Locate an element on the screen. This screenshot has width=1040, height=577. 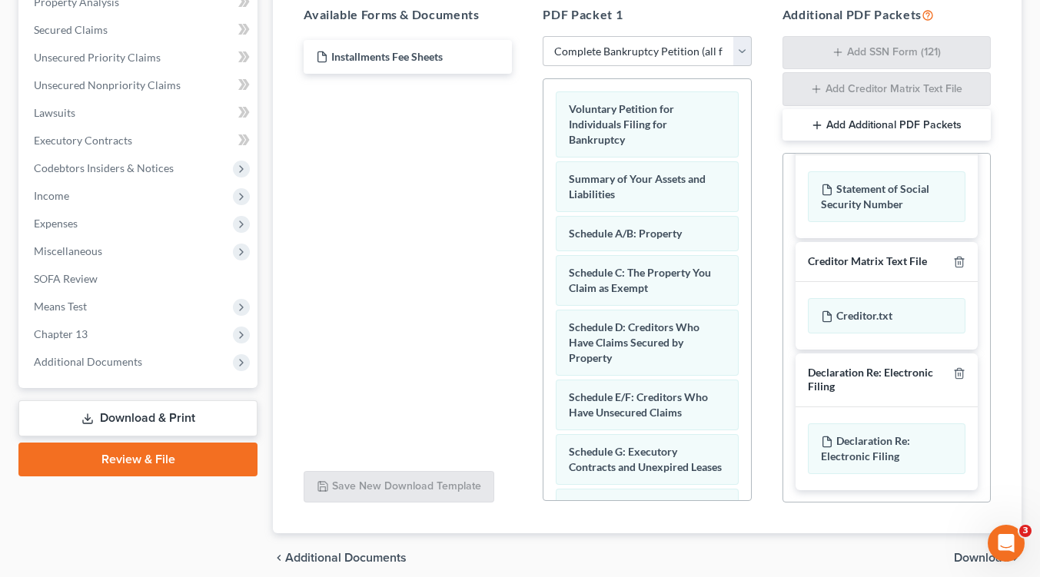
span: Chapter 13 is located at coordinates (61, 334).